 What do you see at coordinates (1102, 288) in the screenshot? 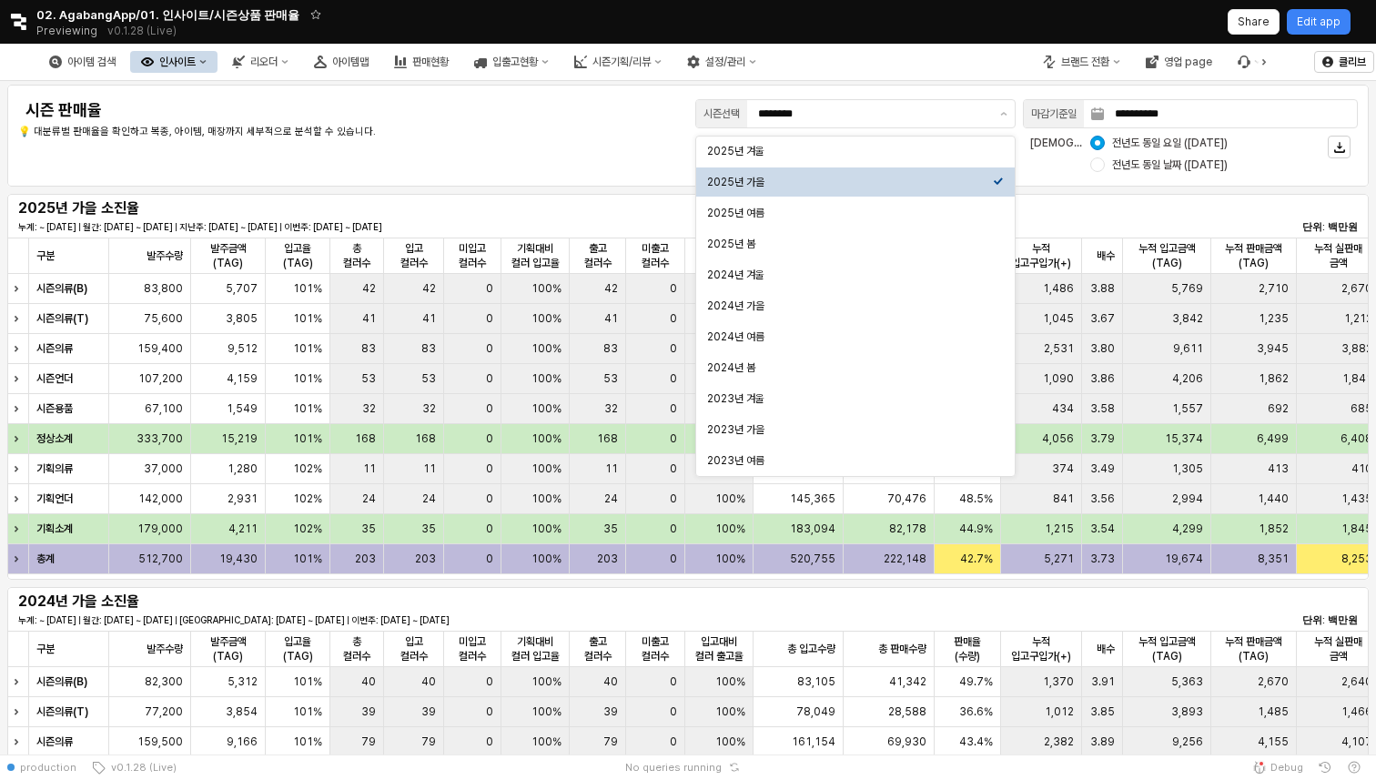
I see `span: 3.88` at bounding box center [1102, 288].